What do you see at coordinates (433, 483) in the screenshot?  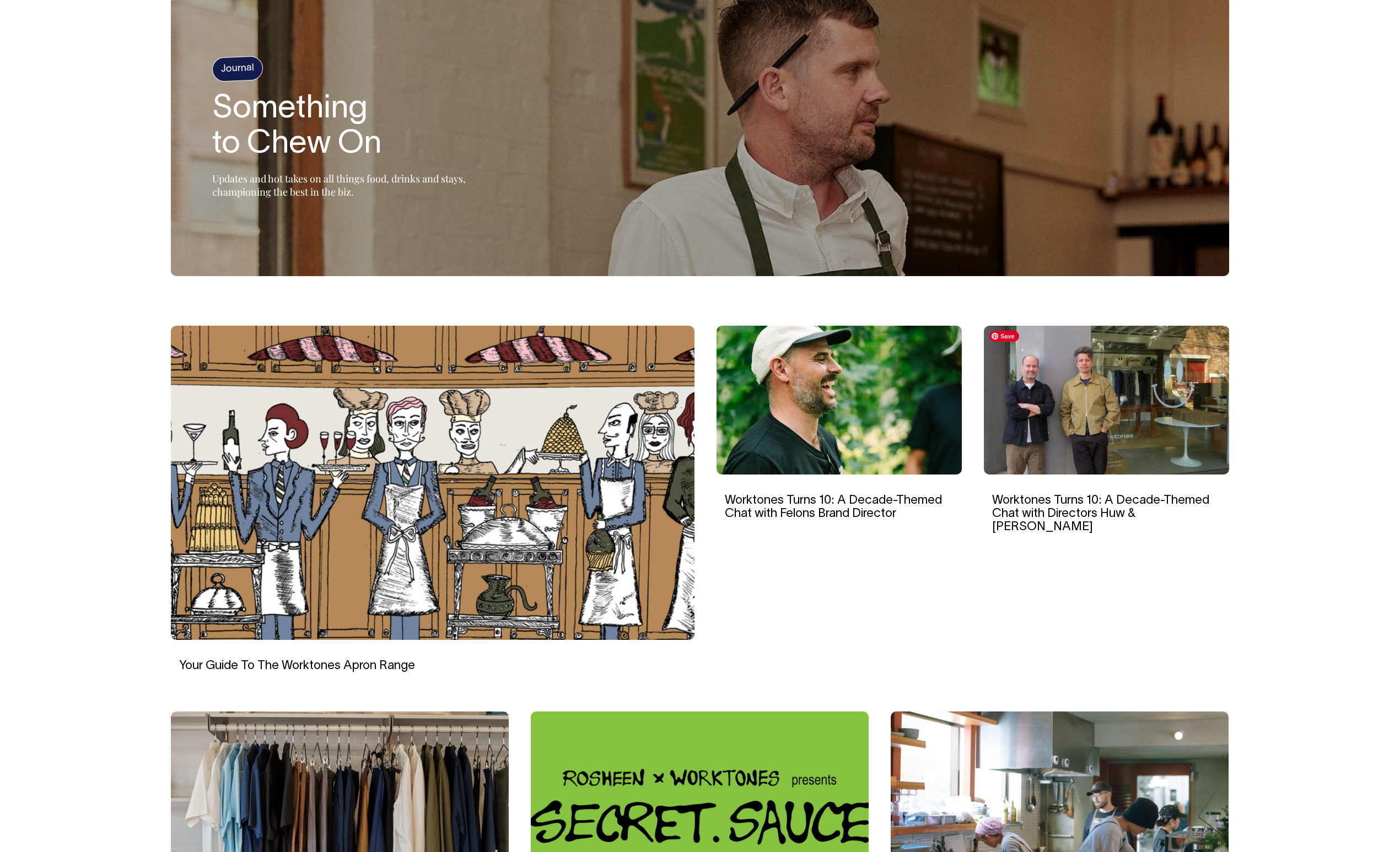 I see `img: Your Guide To The Worktones Apron Range` at bounding box center [433, 483].